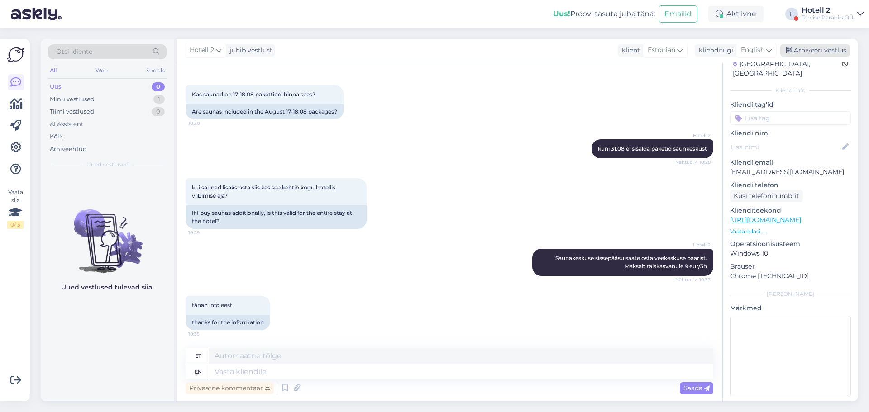 This screenshot has height=412, width=869. What do you see at coordinates (790, 210) in the screenshot?
I see `p: Klienditeekond` at bounding box center [790, 210].